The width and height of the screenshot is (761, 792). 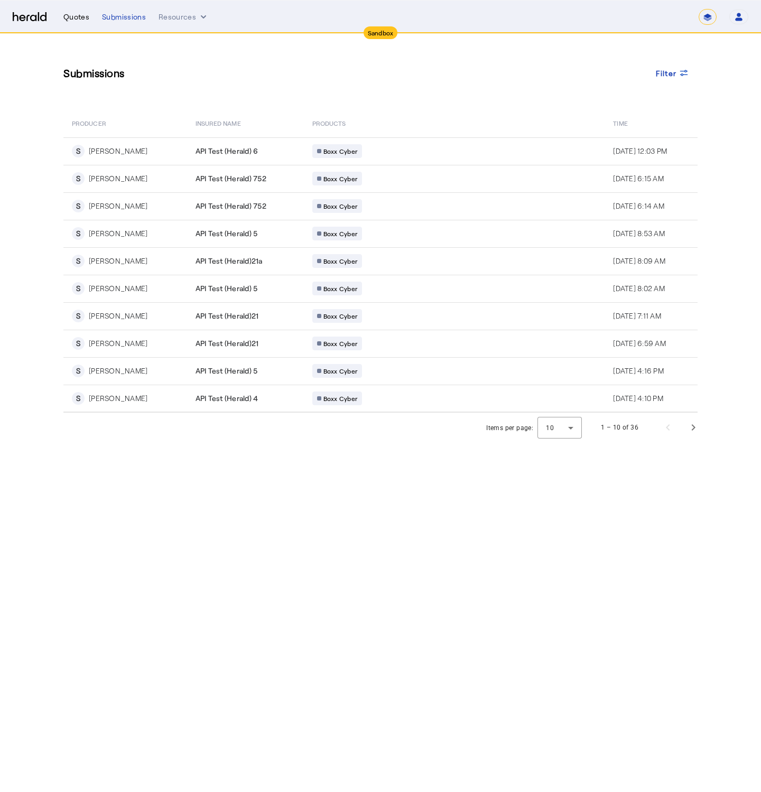 I want to click on div: Quotes, so click(x=76, y=17).